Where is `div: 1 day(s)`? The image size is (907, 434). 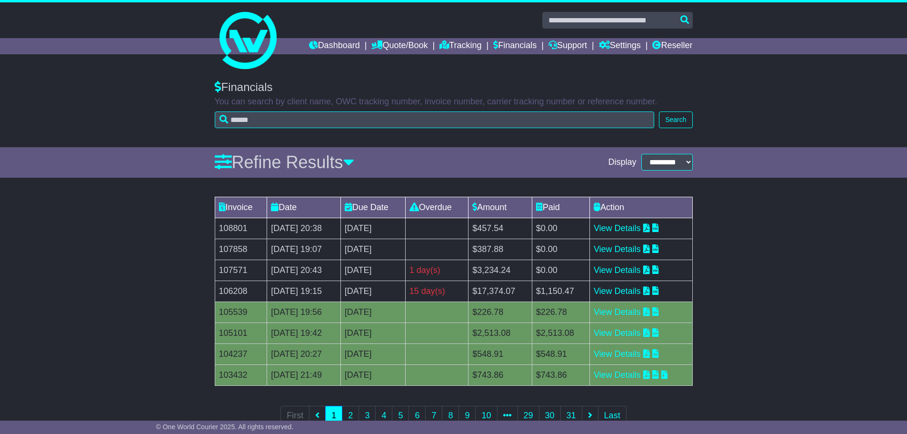
div: 1 day(s) is located at coordinates (436, 270).